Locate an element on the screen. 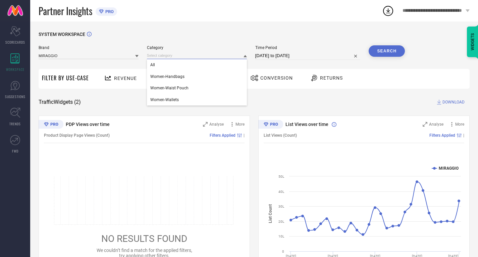 This screenshot has width=478, height=257. span: Time Period is located at coordinates (308, 48).